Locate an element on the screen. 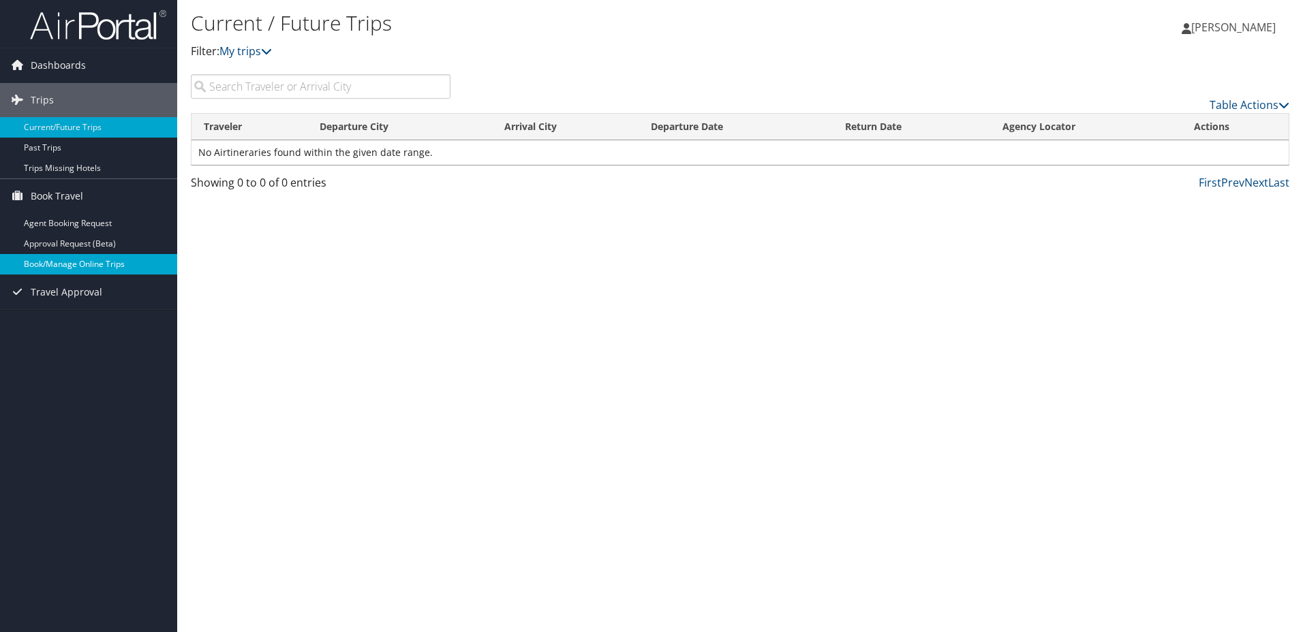  span: Book Travel is located at coordinates (57, 196).